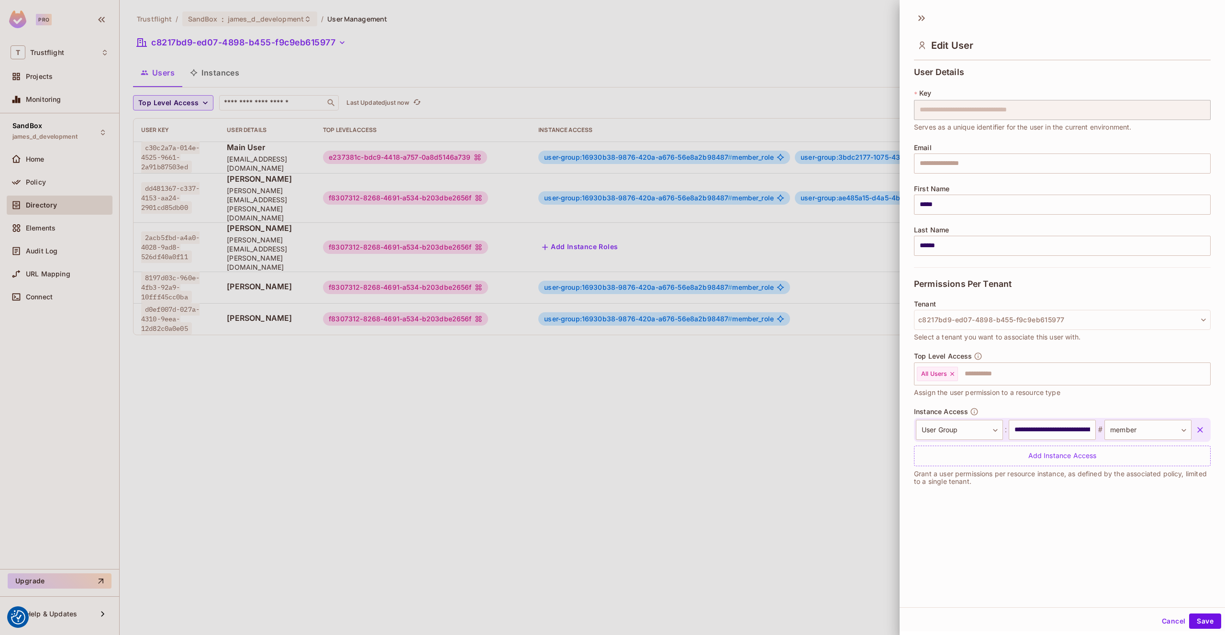 The image size is (1225, 635). Describe the element at coordinates (959, 430) in the screenshot. I see `div: User Group` at that location.